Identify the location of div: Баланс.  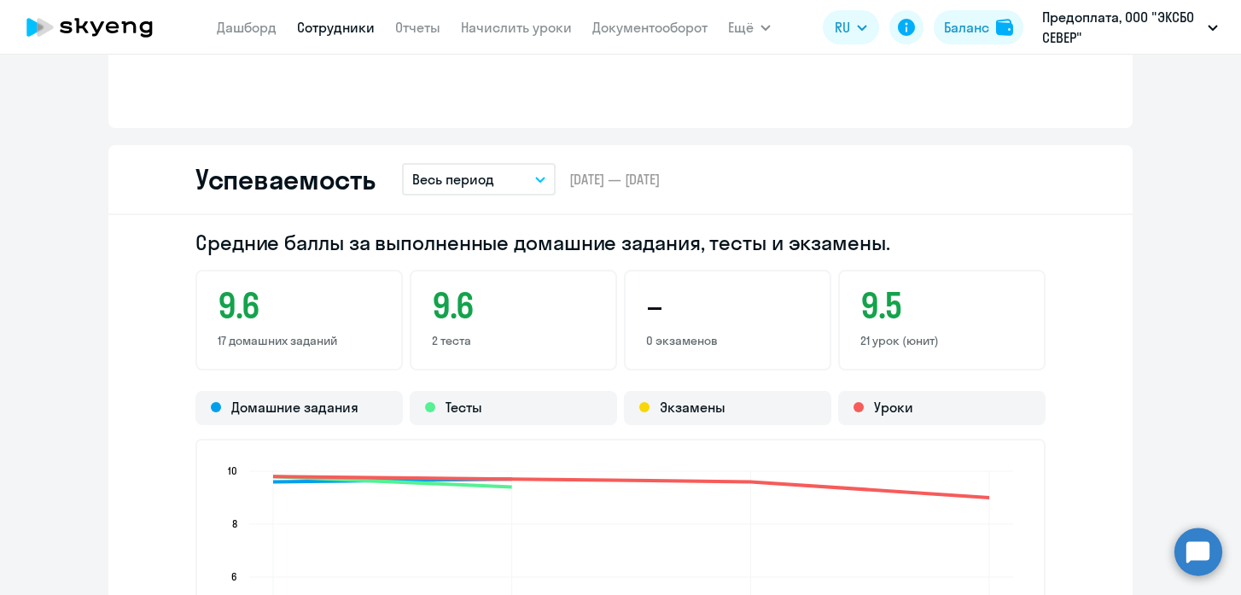
(966, 27).